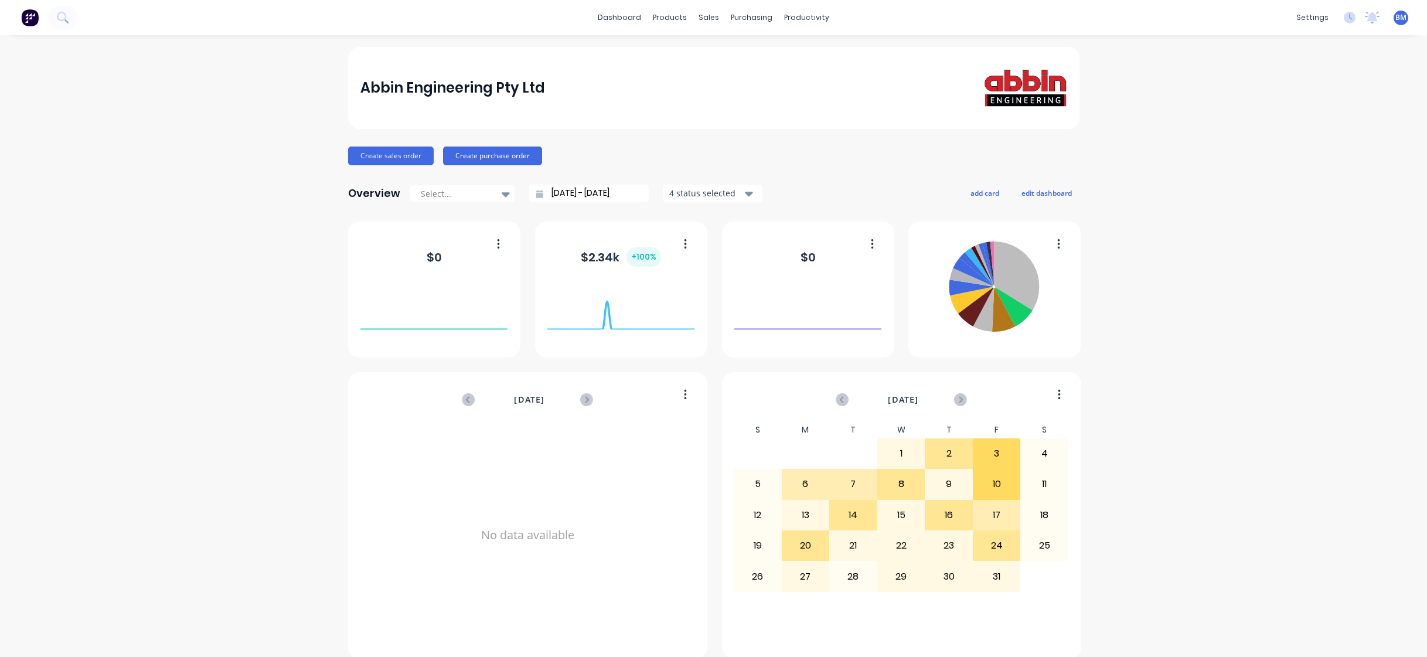 The width and height of the screenshot is (1427, 657). I want to click on div: 20, so click(806, 546).